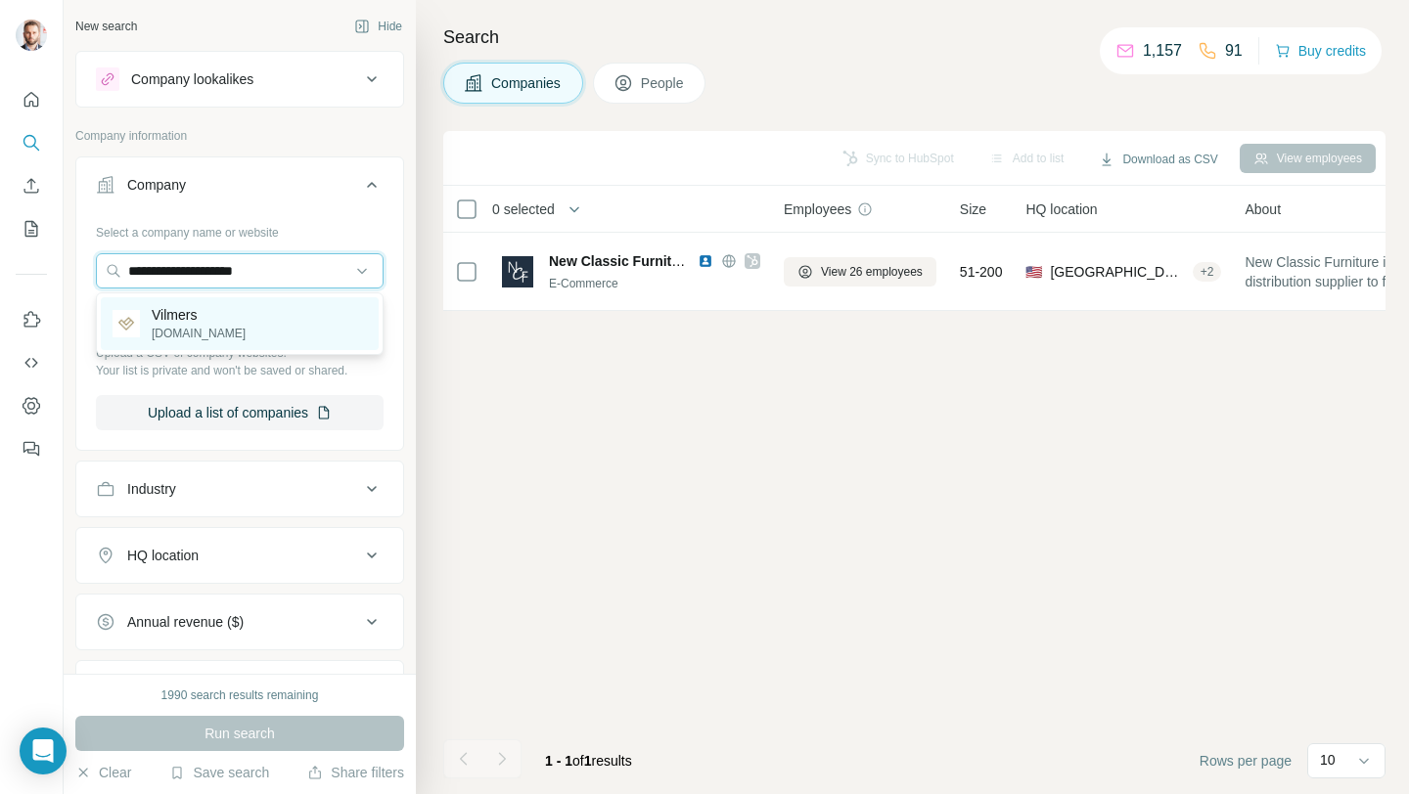  I want to click on button: Buy credits, so click(1320, 51).